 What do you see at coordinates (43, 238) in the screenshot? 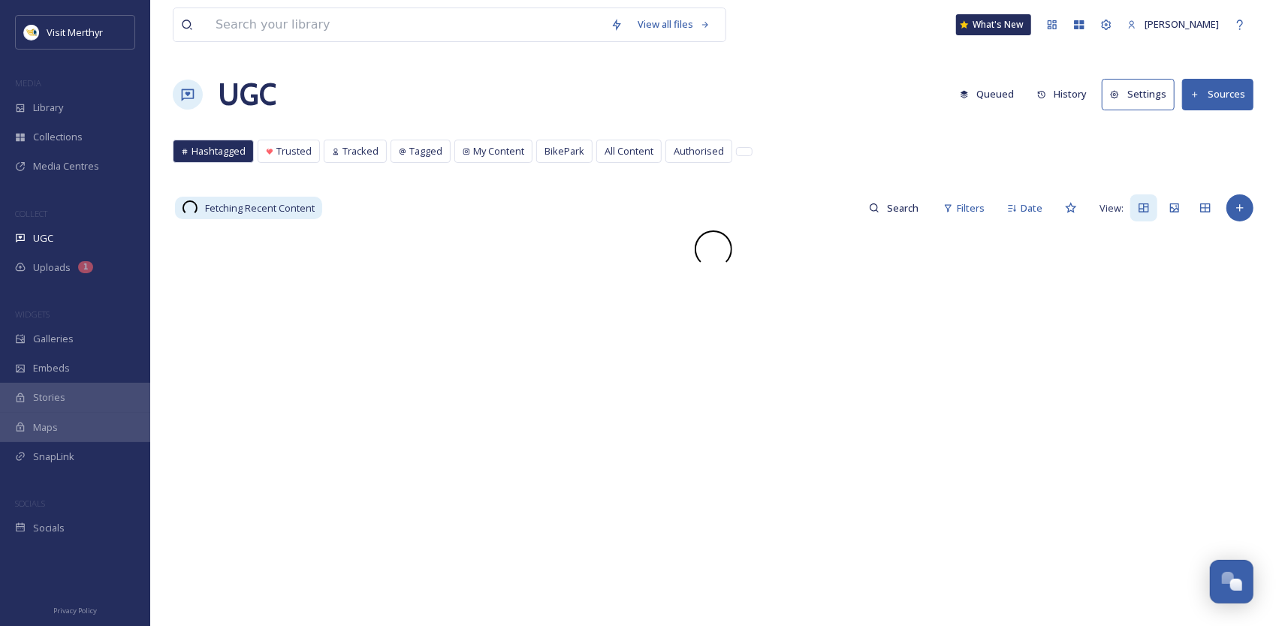
I see `span: UGC` at bounding box center [43, 238].